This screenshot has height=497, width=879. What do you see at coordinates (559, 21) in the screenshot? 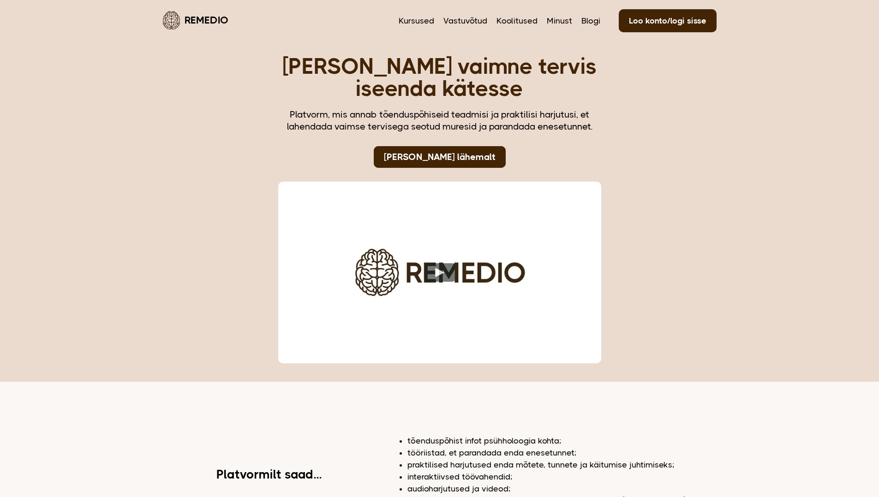
I see `a: Minust` at bounding box center [559, 21].